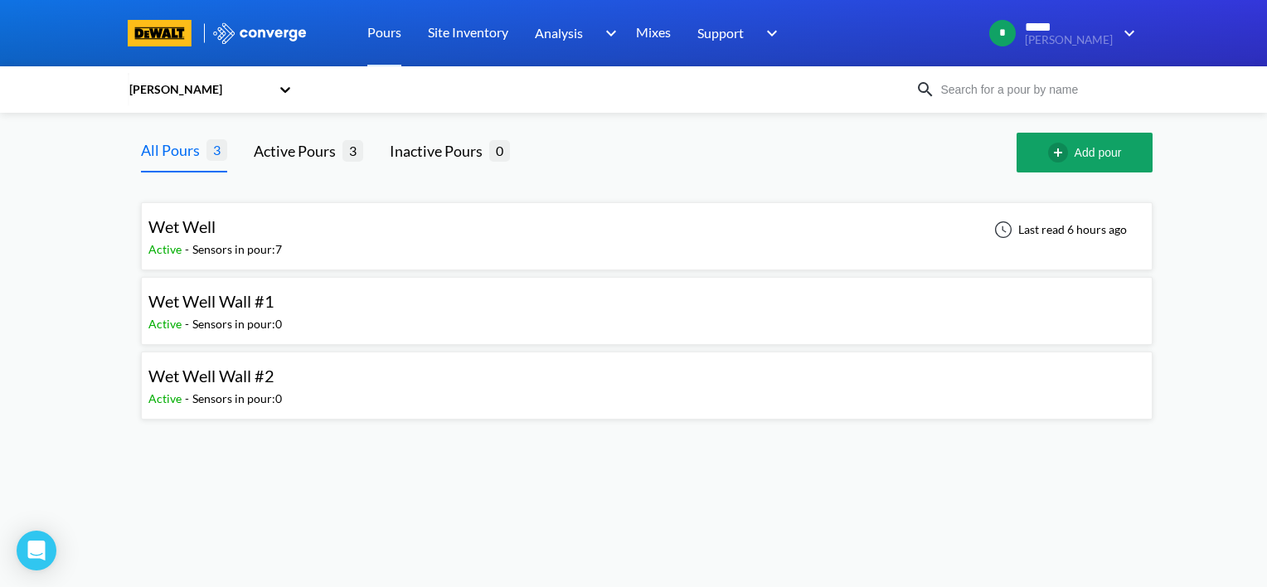 The height and width of the screenshot is (587, 1267). I want to click on div: Last read 6 hours ago, so click(1058, 230).